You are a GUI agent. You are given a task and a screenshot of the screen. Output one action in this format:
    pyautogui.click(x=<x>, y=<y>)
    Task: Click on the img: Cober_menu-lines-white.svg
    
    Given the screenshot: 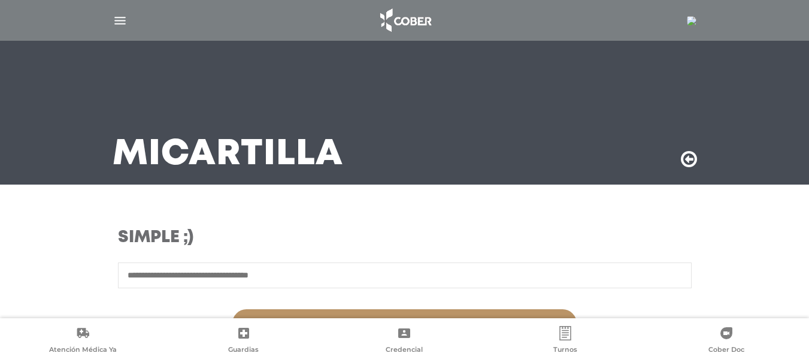 What is the action you would take?
    pyautogui.click(x=120, y=20)
    